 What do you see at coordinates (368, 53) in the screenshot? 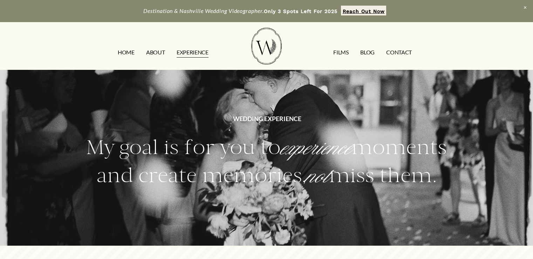
I see `a: Blog` at bounding box center [368, 53].